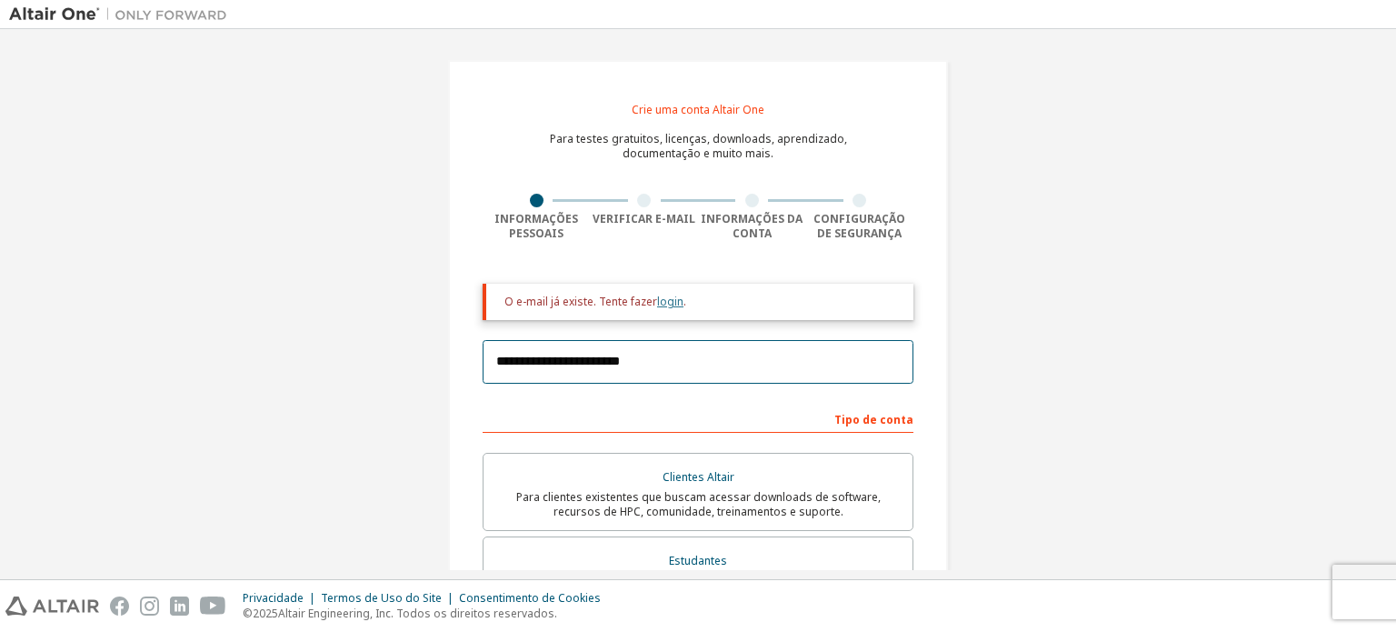 The height and width of the screenshot is (632, 1396). I want to click on font: Termos de Uso do Site, so click(381, 597).